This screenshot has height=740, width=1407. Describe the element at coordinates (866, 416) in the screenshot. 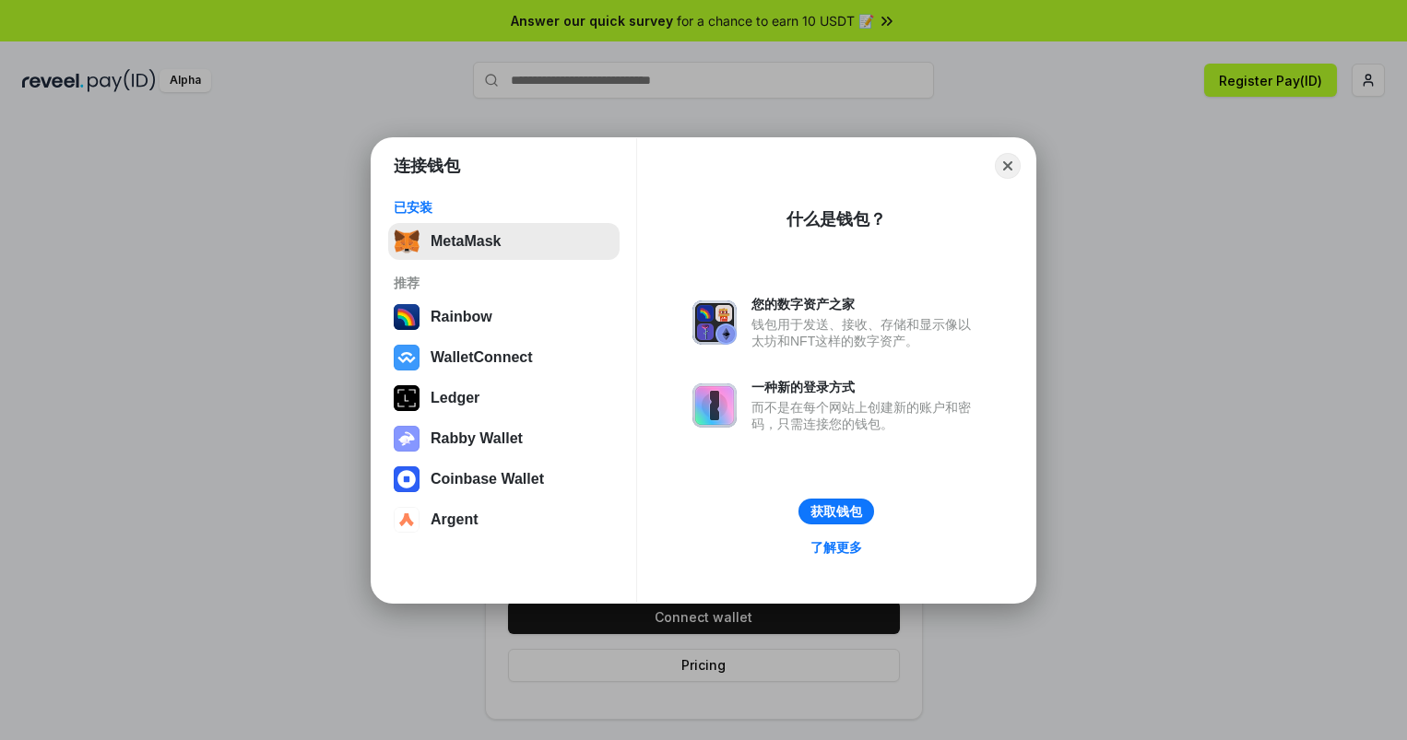

I see `div: 而不是在每个网站上创建新的账户和密码，只需连接您的钱包。` at that location.